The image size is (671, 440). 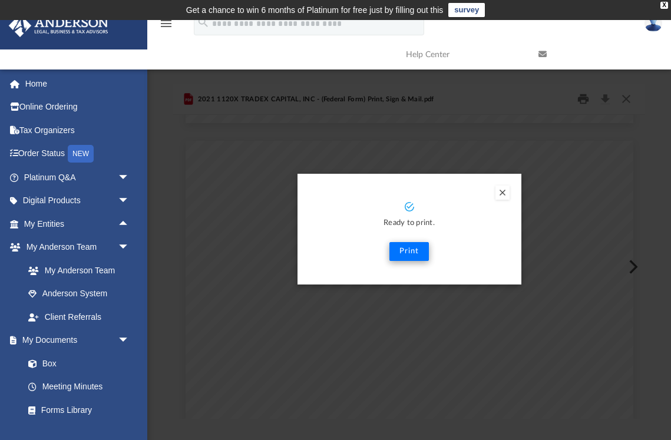 I want to click on a: Tax Organizers, so click(x=78, y=130).